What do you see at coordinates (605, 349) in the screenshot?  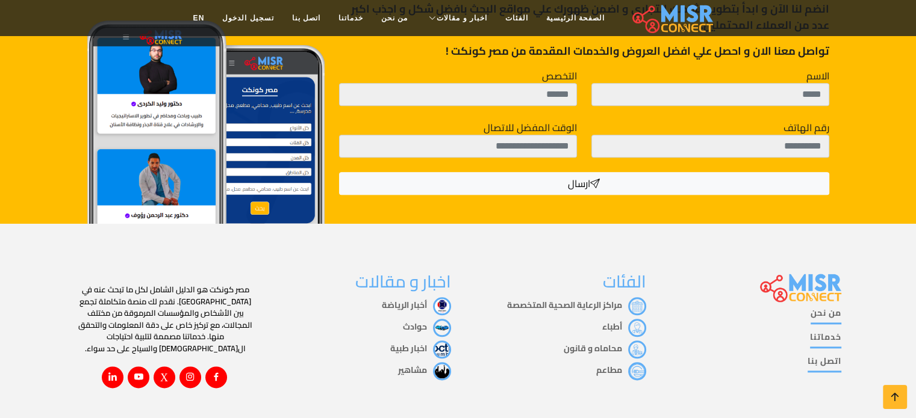 I see `a: محاماه و قانون` at bounding box center [605, 349].